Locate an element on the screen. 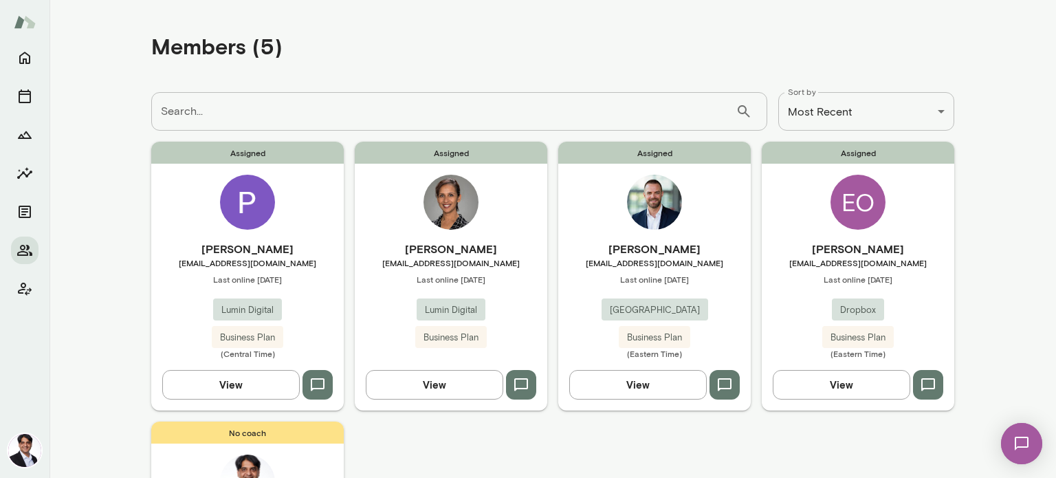 Image resolution: width=1056 pixels, height=478 pixels. span: No coach is located at coordinates (248, 432).